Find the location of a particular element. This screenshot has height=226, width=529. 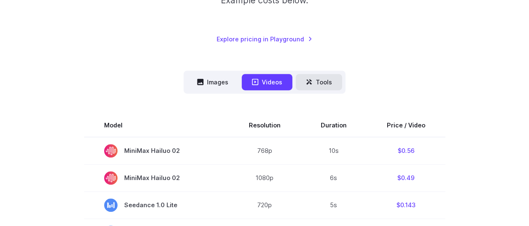

th: Price / Video is located at coordinates (406, 125).